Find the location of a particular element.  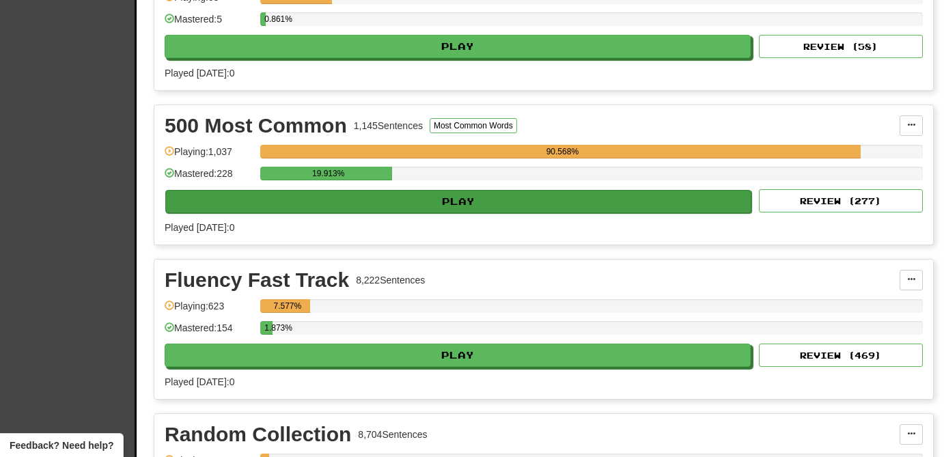

div: 8,704 Sentences is located at coordinates (392, 435).